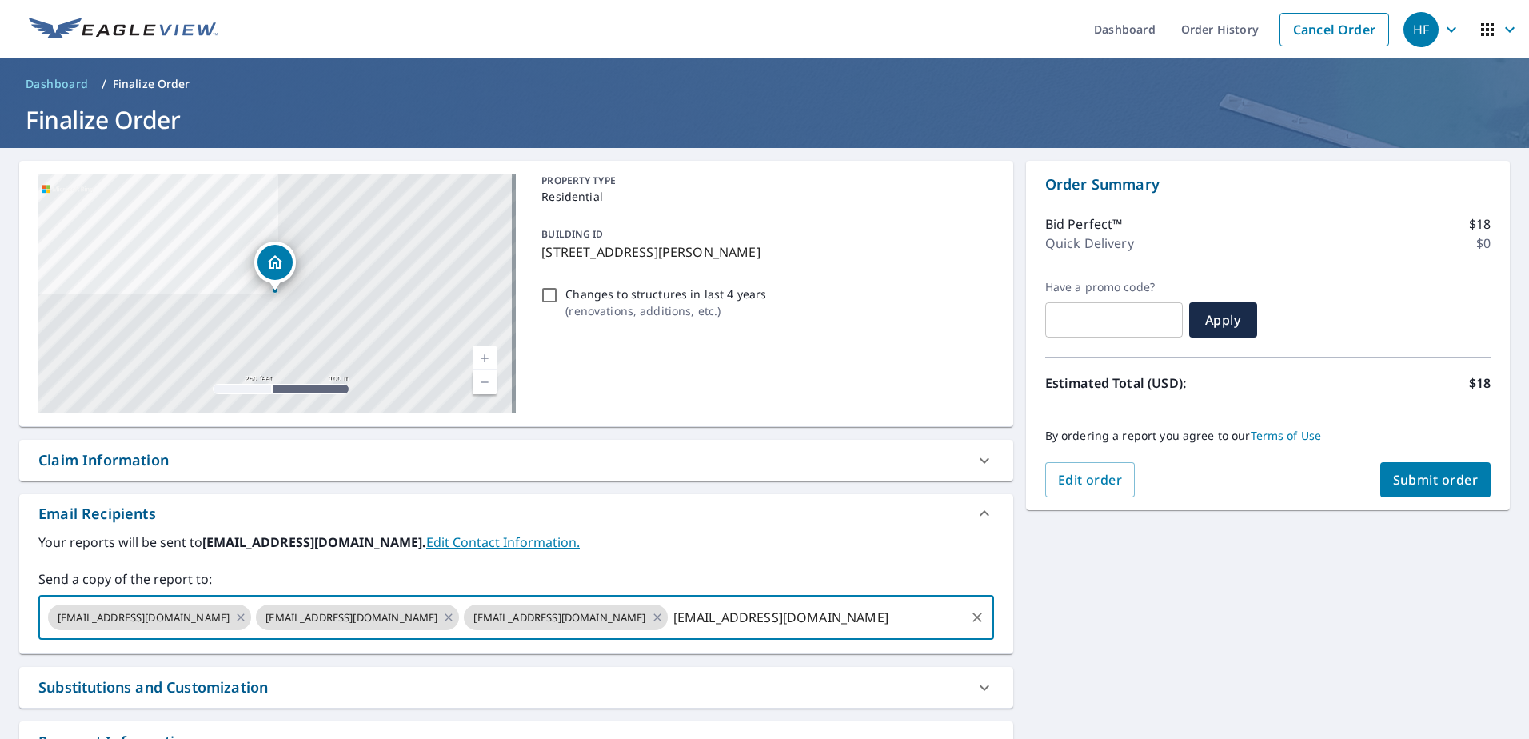 This screenshot has height=739, width=1529. What do you see at coordinates (485, 358) in the screenshot?
I see `a: Current Level 17, Zoom In` at bounding box center [485, 358].